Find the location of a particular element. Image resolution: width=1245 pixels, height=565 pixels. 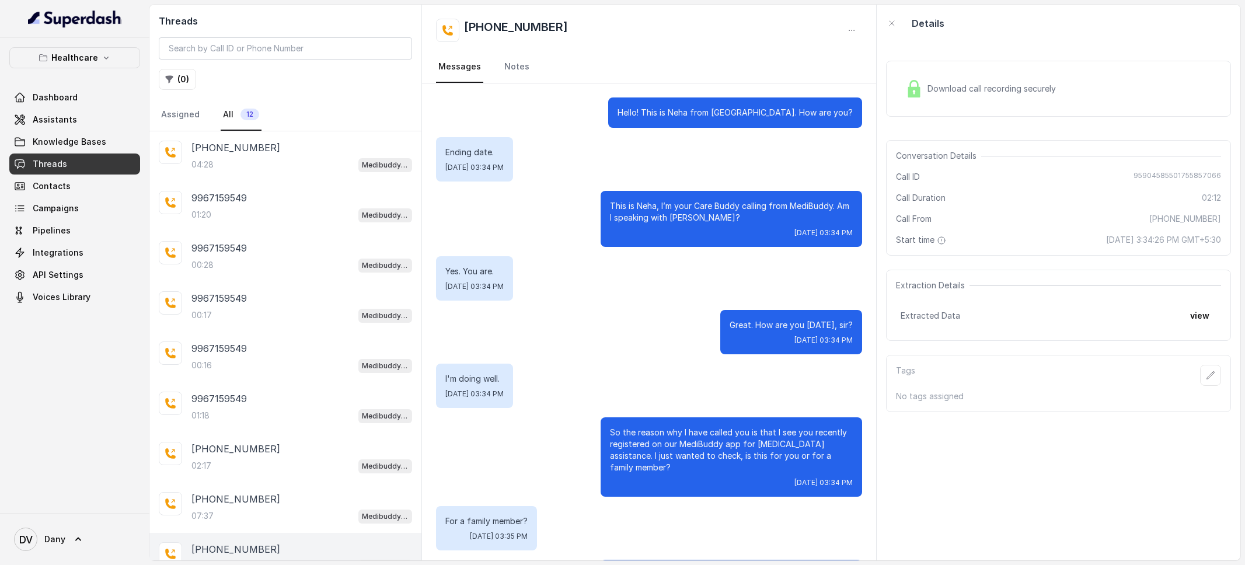

p: 00:28 is located at coordinates (203, 265).